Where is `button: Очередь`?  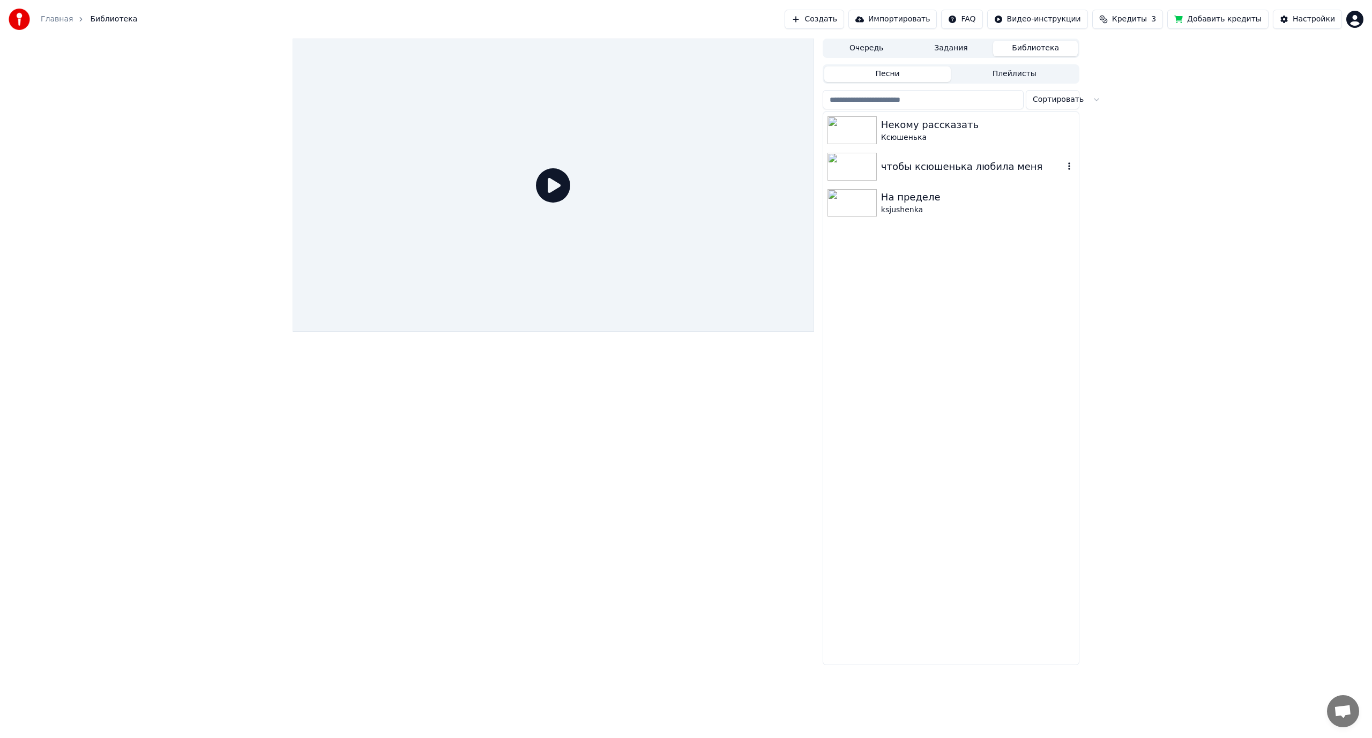 button: Очередь is located at coordinates (866, 48).